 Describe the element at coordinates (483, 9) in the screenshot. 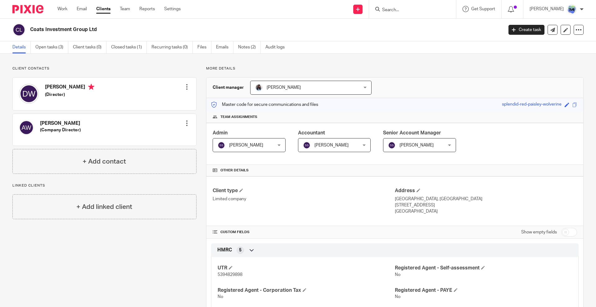

I see `span: Get Support` at that location.